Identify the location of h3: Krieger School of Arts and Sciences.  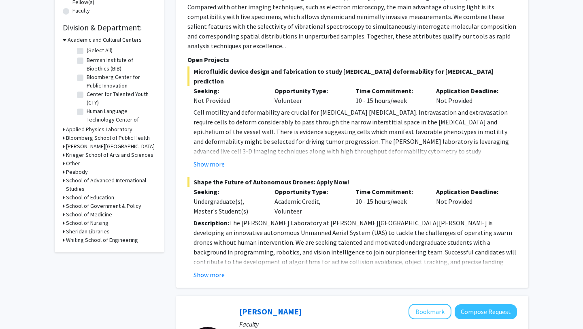
(110, 155).